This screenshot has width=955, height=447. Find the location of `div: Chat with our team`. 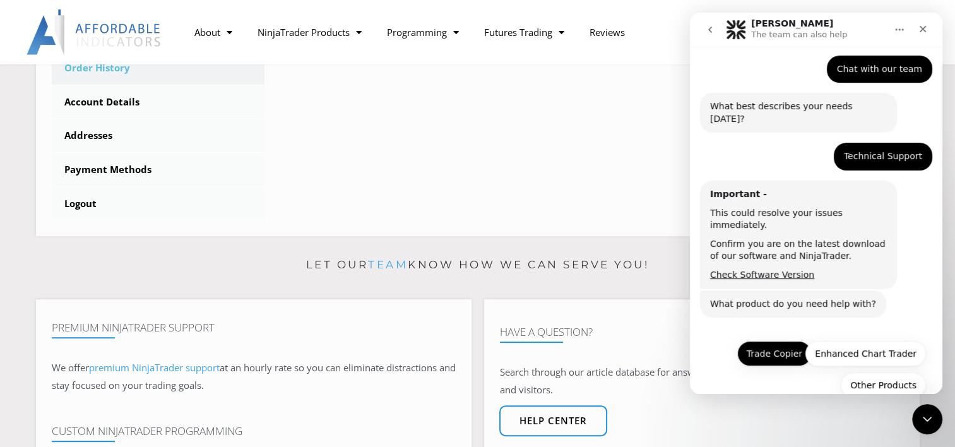

div: Chat with our team is located at coordinates (189, 57).